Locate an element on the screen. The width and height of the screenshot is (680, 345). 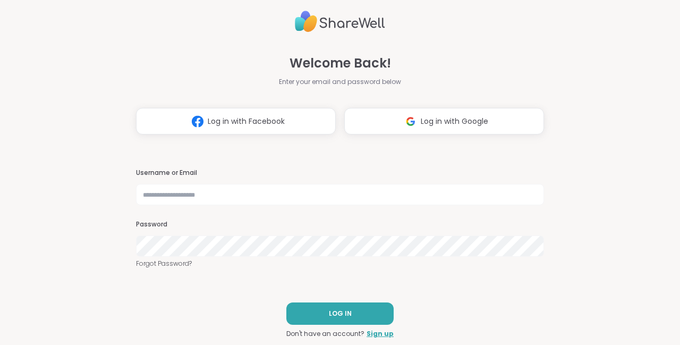
span: Welcome Back! is located at coordinates (340, 63).